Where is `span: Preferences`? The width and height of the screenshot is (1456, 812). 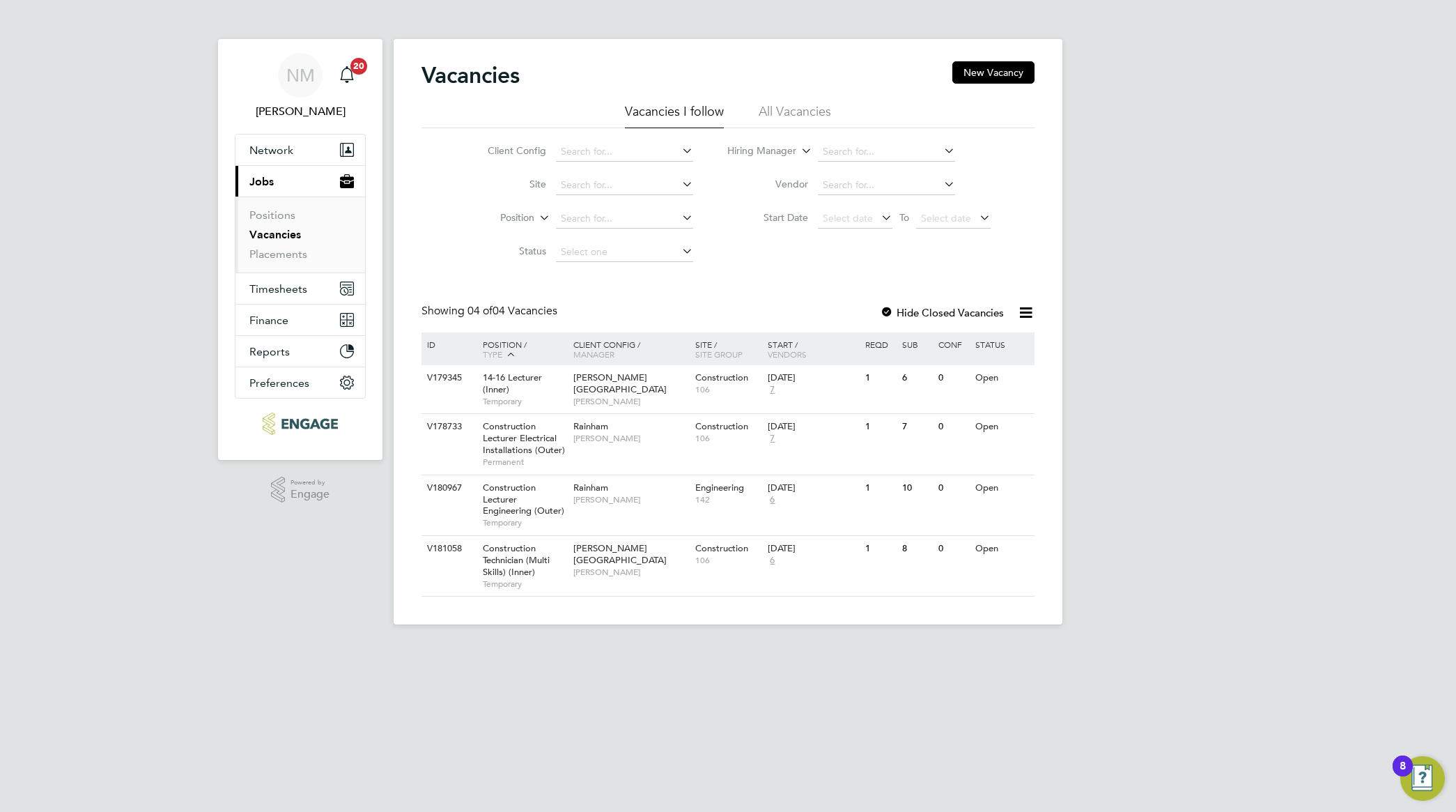 span: Preferences is located at coordinates (280, 383).